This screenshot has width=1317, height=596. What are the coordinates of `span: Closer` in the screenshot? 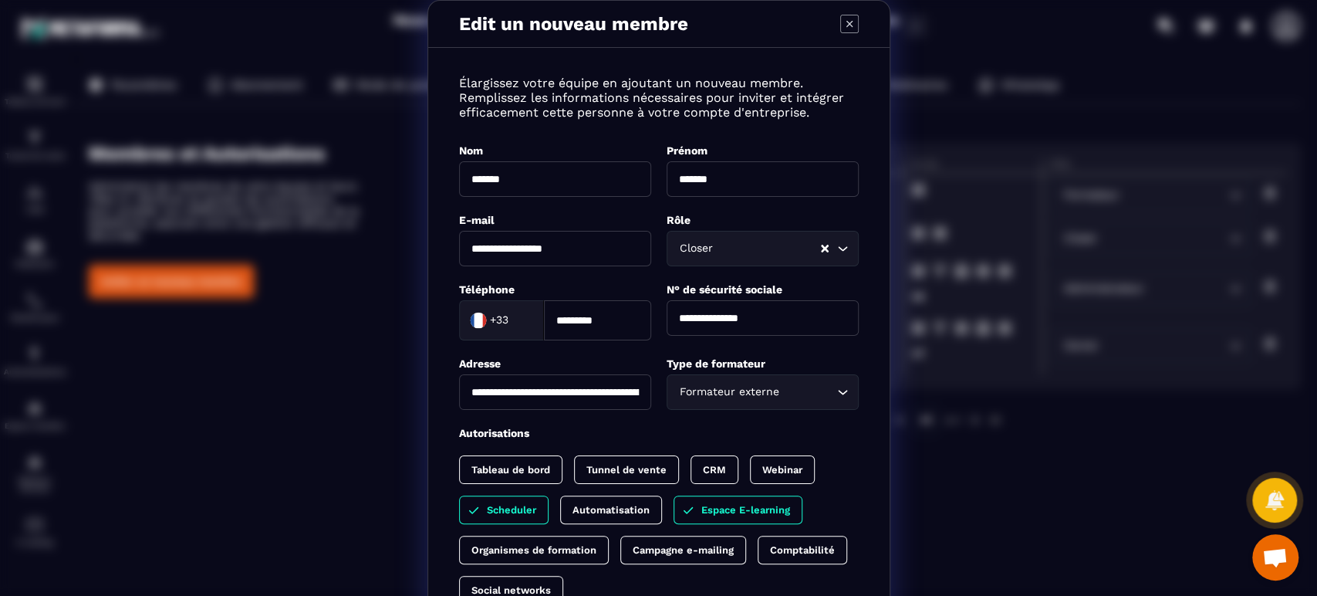 It's located at (697, 248).